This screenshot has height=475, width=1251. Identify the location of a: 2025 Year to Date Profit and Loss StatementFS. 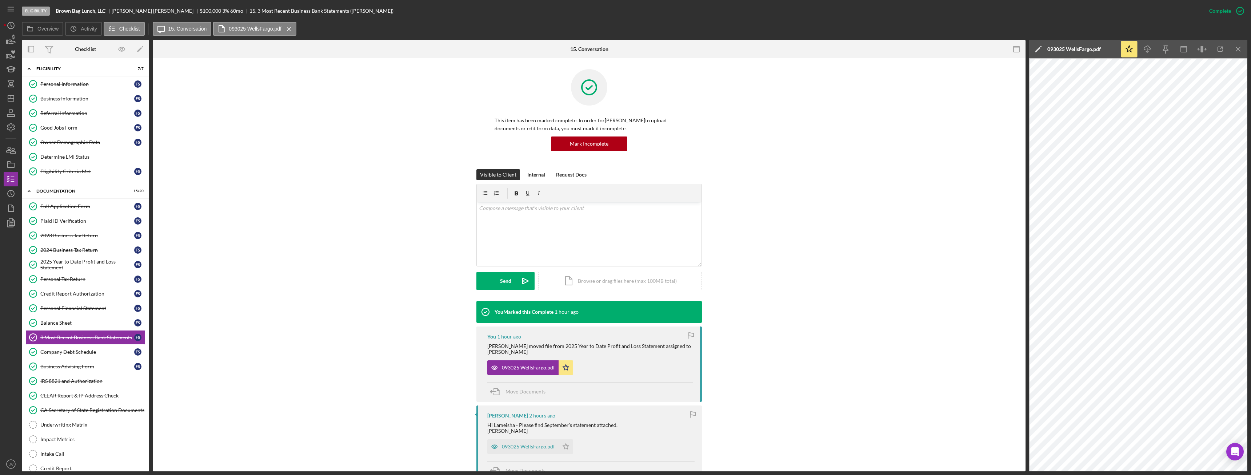
(85, 264).